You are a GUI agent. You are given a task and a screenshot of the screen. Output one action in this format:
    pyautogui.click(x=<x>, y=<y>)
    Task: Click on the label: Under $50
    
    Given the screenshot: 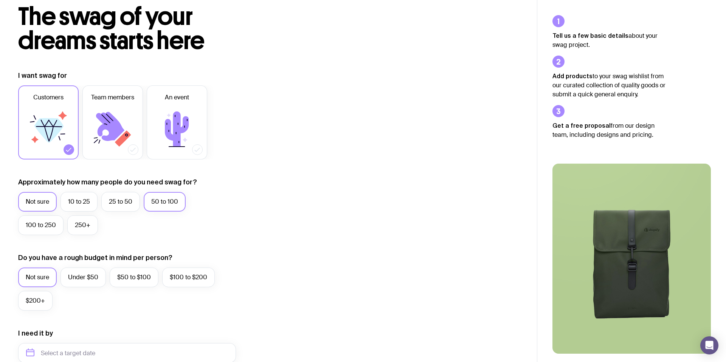 What is the action you would take?
    pyautogui.click(x=83, y=277)
    